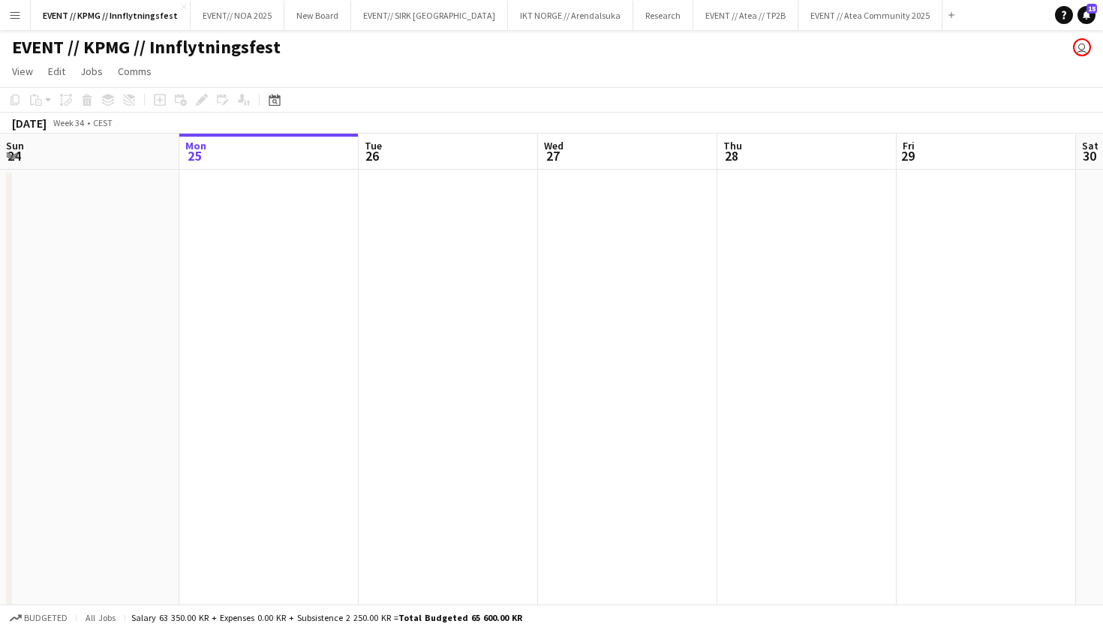  What do you see at coordinates (1082, 47) in the screenshot?
I see `app-user-avatar: Ylva Barane` at bounding box center [1082, 47].